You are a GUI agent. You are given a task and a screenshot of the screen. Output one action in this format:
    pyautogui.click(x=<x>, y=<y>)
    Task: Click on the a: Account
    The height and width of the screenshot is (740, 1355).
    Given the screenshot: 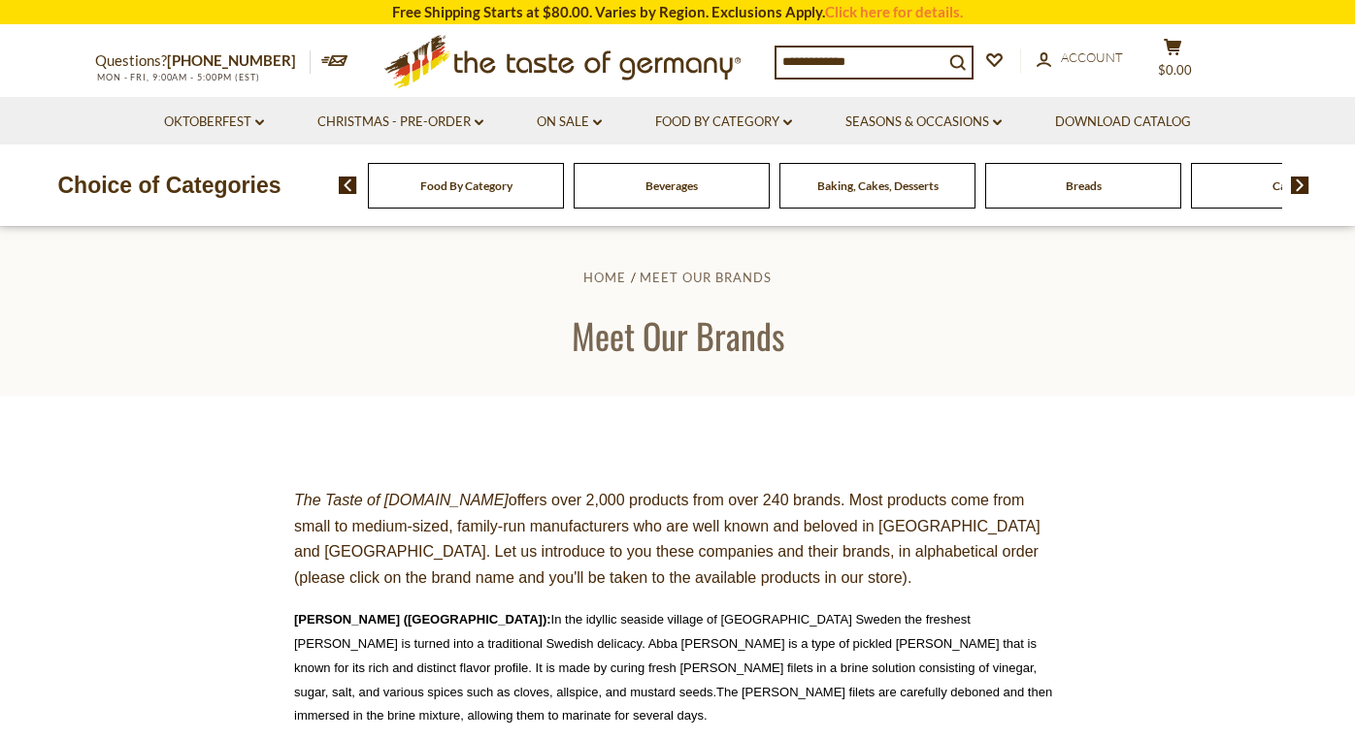 What is the action you would take?
    pyautogui.click(x=1079, y=58)
    